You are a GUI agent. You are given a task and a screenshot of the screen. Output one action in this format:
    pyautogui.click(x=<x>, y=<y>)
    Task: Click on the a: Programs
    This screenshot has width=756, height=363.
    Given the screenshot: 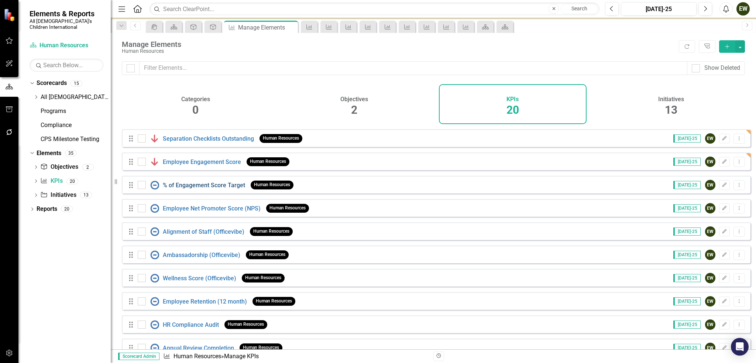 What is the action you would take?
    pyautogui.click(x=76, y=111)
    